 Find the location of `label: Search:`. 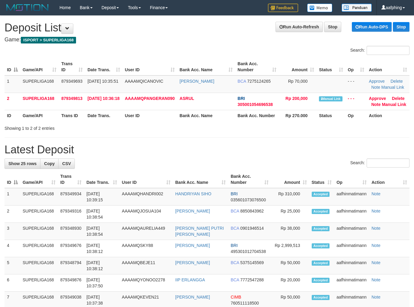

label: Search: is located at coordinates (380, 163).